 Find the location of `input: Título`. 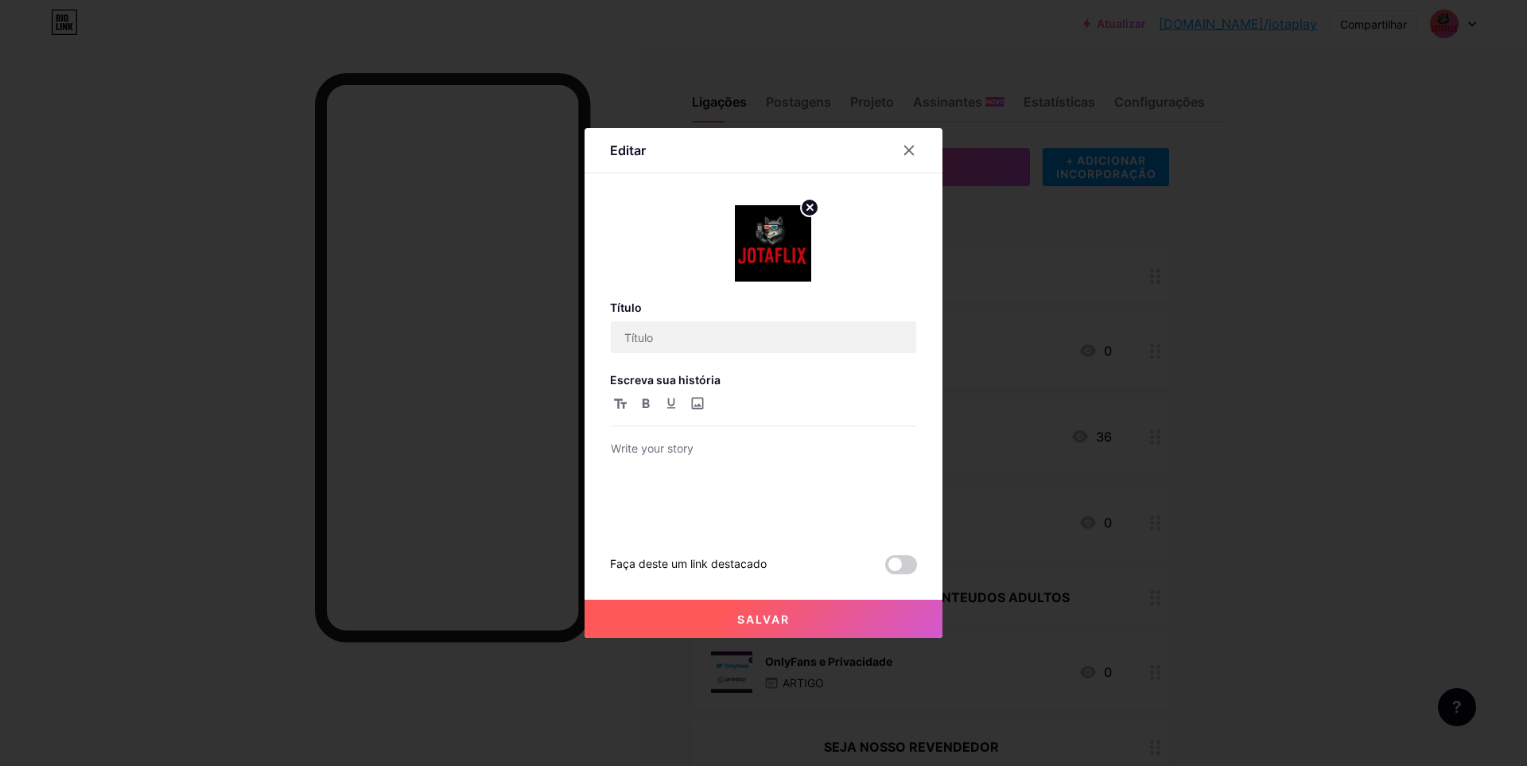

input: Título is located at coordinates (763, 337).